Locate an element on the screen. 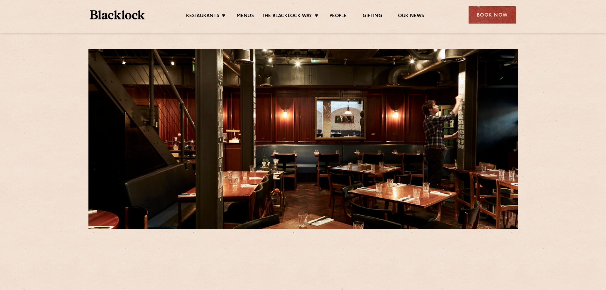 The height and width of the screenshot is (290, 606). a: People is located at coordinates (338, 17).